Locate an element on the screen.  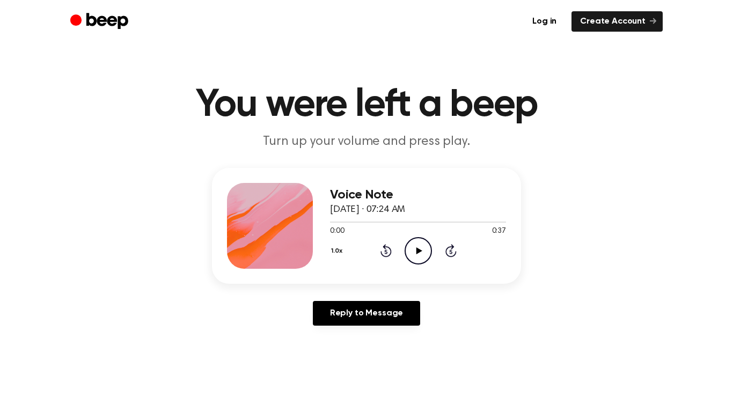
p: Turn up your volume and press play. is located at coordinates (366, 142).